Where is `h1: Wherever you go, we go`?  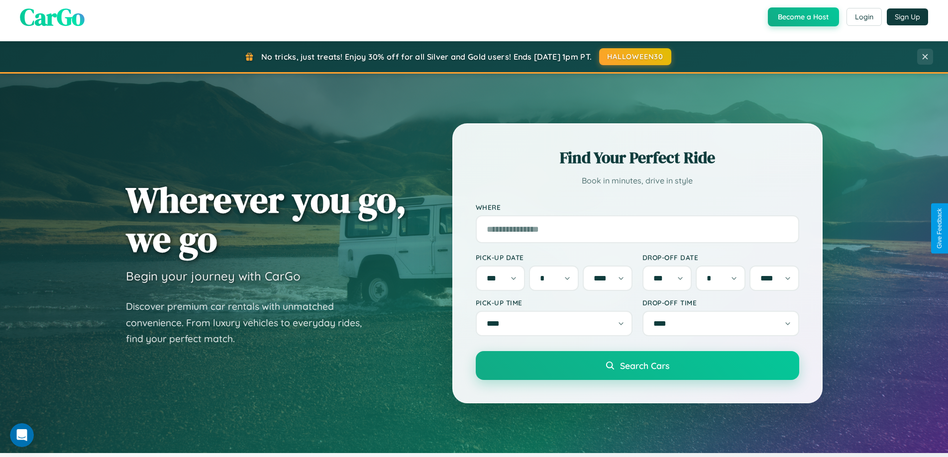
h1: Wherever you go, we go is located at coordinates (266, 219).